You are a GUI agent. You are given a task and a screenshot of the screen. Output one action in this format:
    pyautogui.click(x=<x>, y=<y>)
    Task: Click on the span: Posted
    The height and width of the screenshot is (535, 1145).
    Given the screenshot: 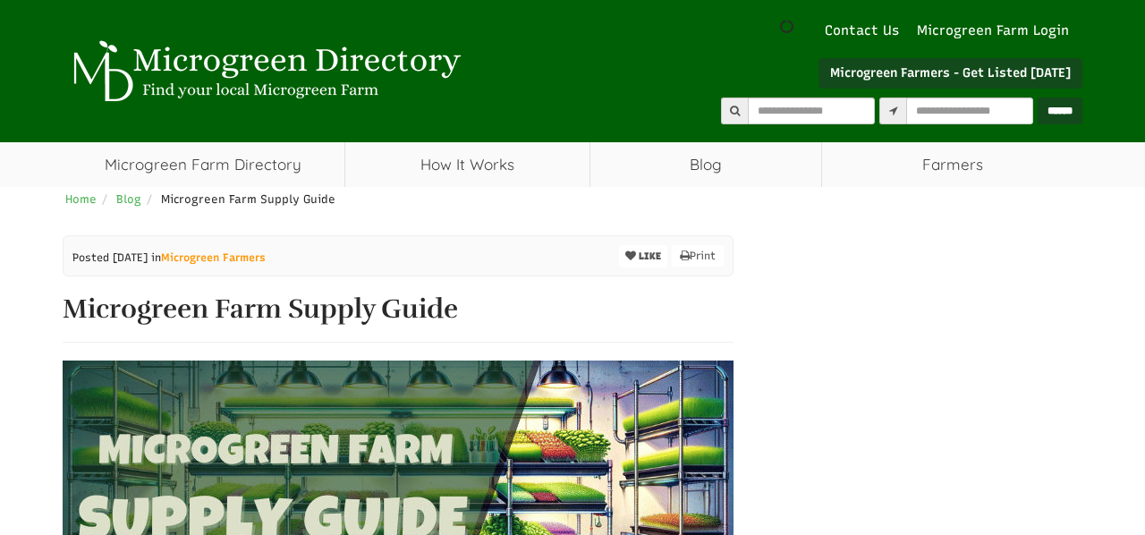 What is the action you would take?
    pyautogui.click(x=90, y=258)
    